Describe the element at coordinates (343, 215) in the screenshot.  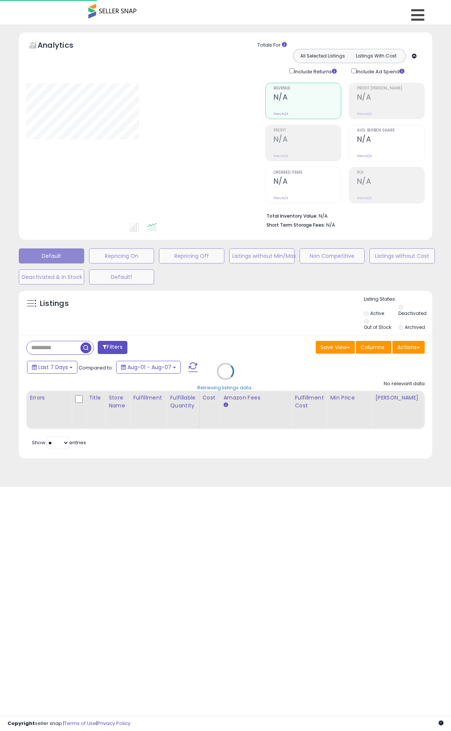
I see `li: N/A` at that location.